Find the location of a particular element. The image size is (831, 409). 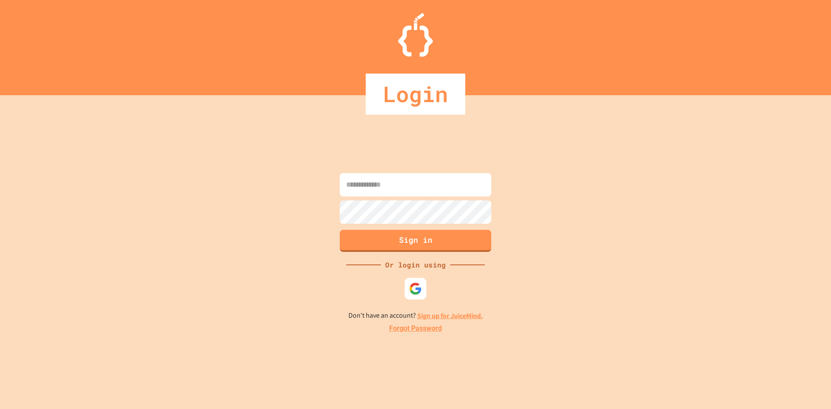

div: Login is located at coordinates (415, 94).